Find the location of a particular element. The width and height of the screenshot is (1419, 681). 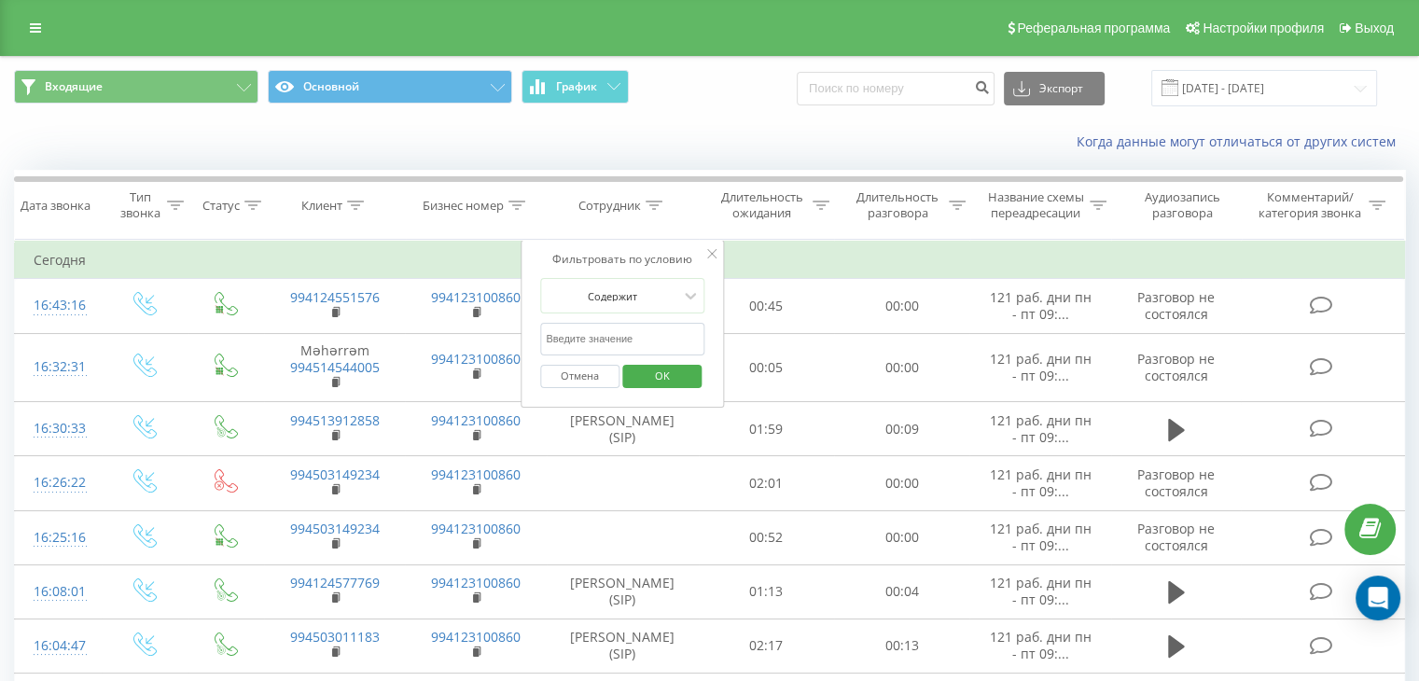

div: Название схемы переадресации is located at coordinates (1036, 205).